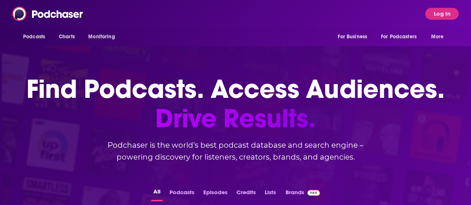 The height and width of the screenshot is (205, 471). Describe the element at coordinates (67, 37) in the screenshot. I see `a: Charts` at that location.